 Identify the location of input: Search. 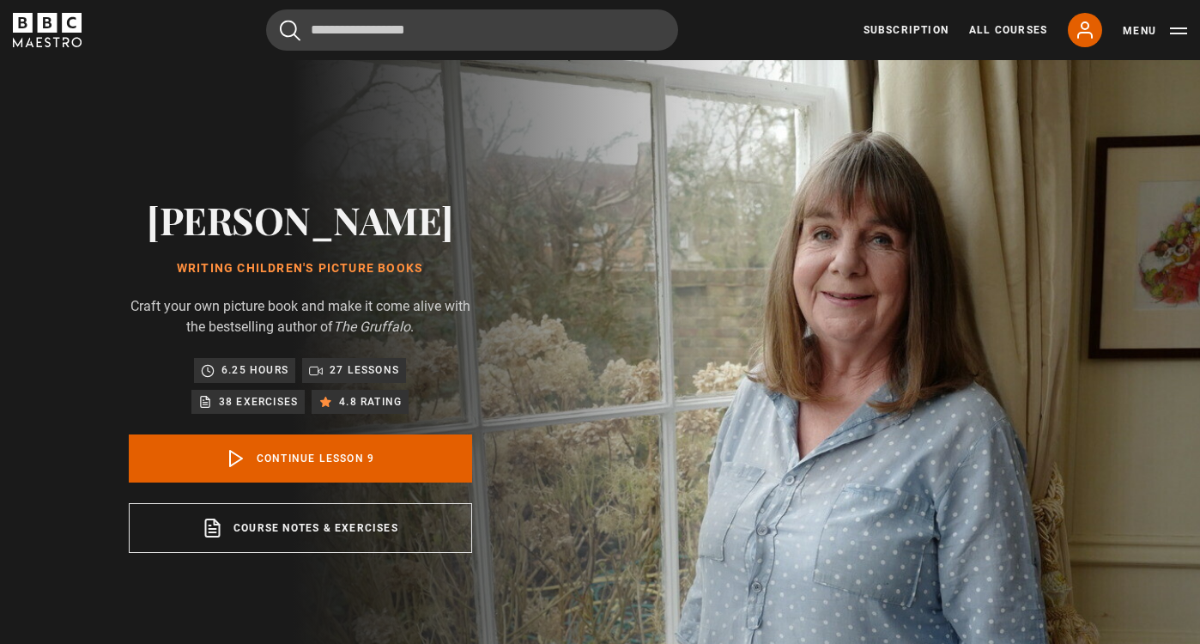
(472, 30).